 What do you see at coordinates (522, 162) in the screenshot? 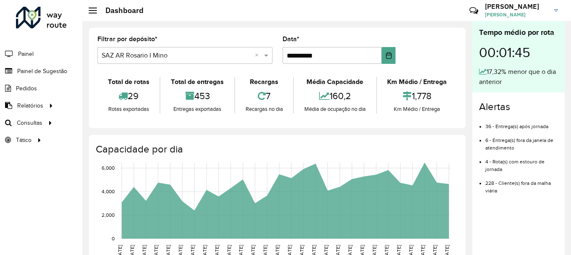
I see `li: 4 - Rota(s) com estouro de jornada` at bounding box center [522, 162].